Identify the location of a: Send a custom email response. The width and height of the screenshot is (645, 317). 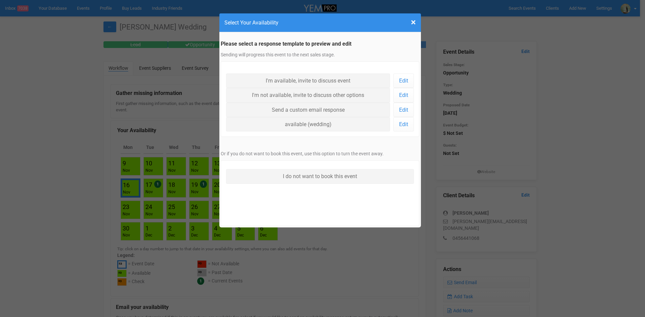
(308, 110).